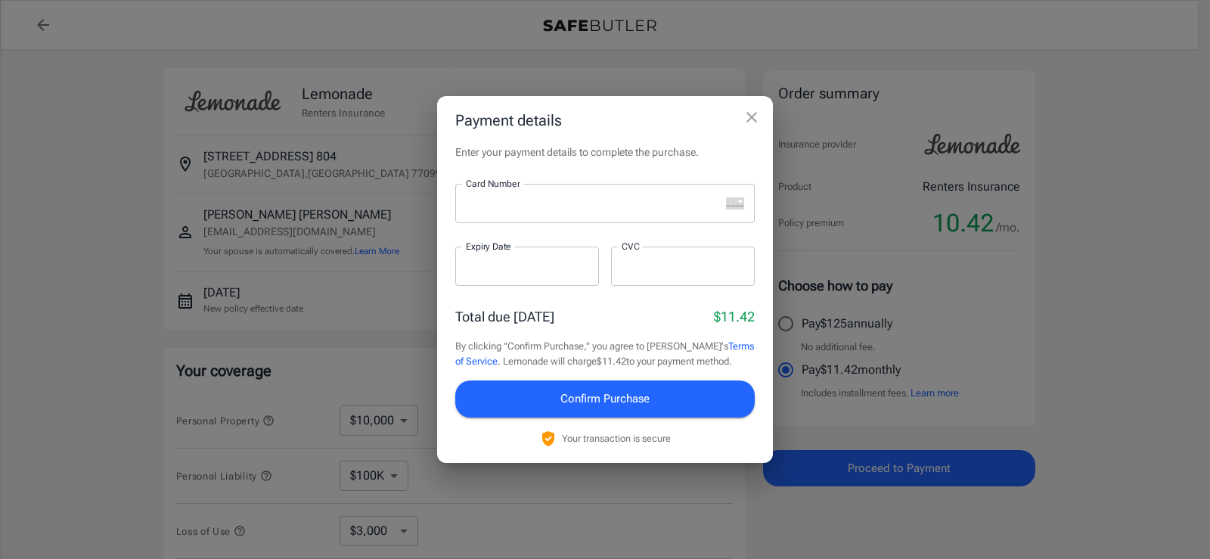 This screenshot has height=559, width=1210. What do you see at coordinates (605, 398) in the screenshot?
I see `span: Confirm Purchase` at bounding box center [605, 398].